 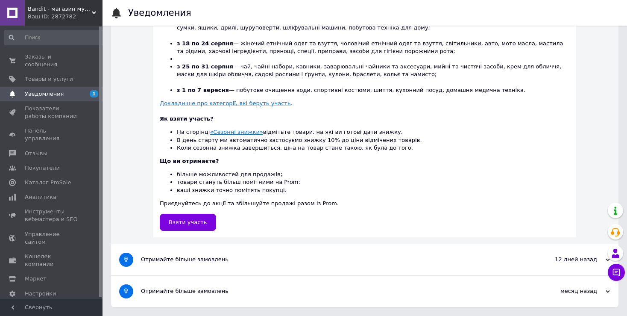 What do you see at coordinates (205, 66) in the screenshot?
I see `b: з 25 по 31 серпня` at bounding box center [205, 66].